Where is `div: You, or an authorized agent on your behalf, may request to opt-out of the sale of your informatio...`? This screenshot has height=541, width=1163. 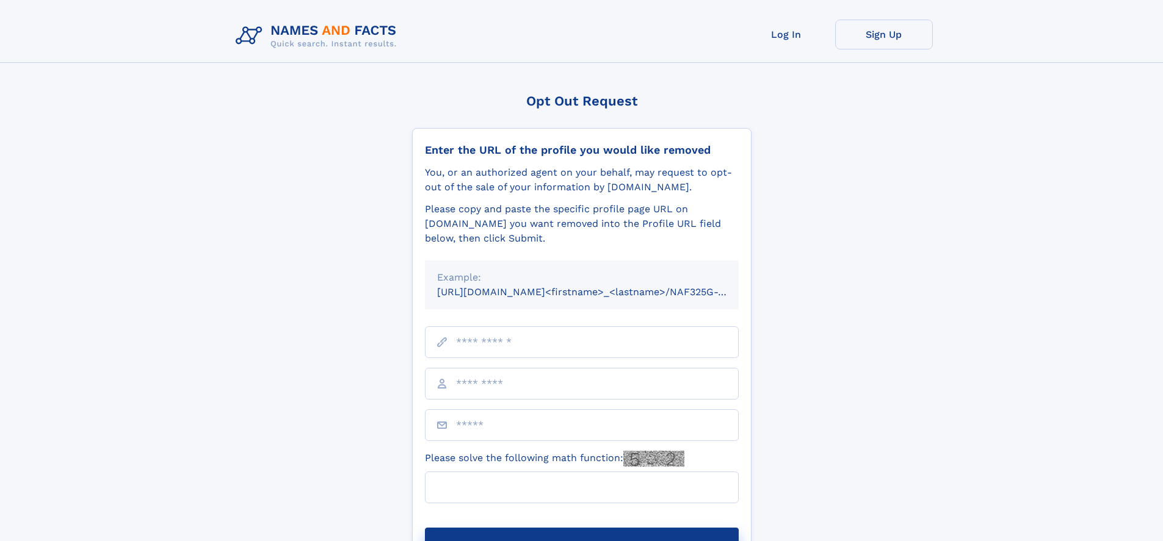 div: You, or an authorized agent on your behalf, may request to opt-out of the sale of your informatio... is located at coordinates (582, 180).